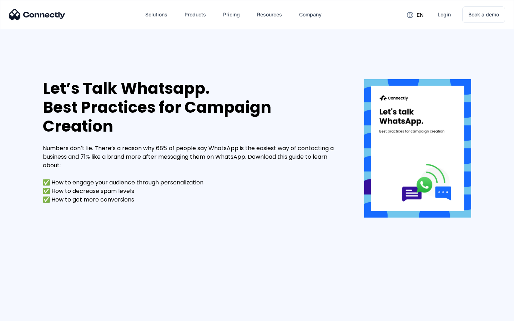 The height and width of the screenshot is (321, 514). Describe the element at coordinates (156, 15) in the screenshot. I see `div: Solutions` at that location.